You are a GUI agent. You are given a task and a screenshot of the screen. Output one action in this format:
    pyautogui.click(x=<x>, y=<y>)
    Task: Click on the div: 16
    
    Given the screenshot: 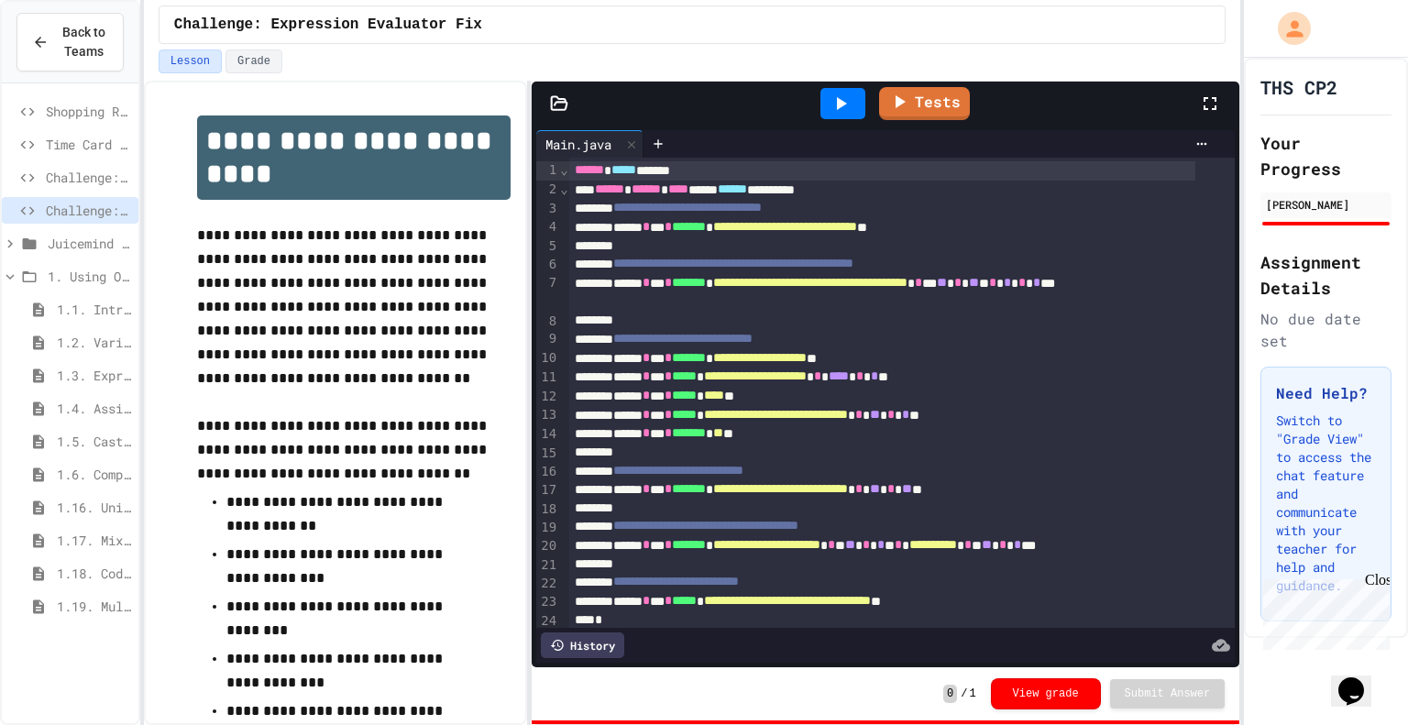 What is the action you would take?
    pyautogui.click(x=547, y=472)
    